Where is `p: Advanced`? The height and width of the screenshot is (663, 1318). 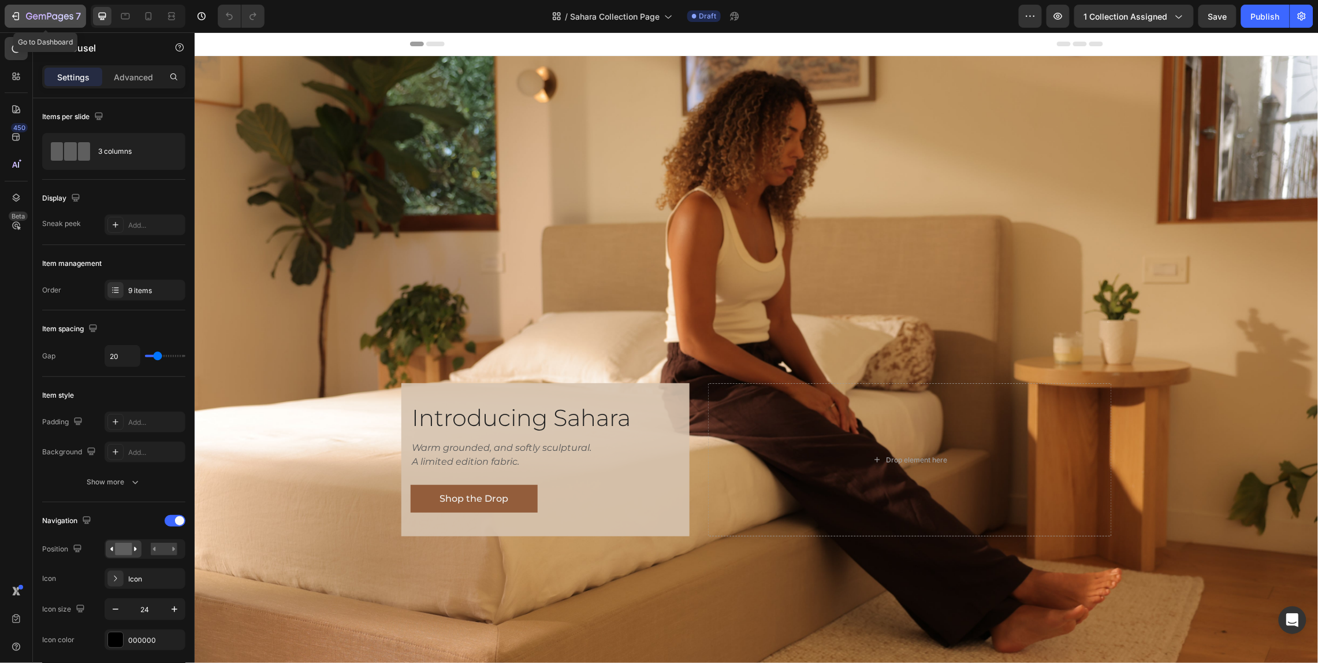
p: Advanced is located at coordinates (133, 77).